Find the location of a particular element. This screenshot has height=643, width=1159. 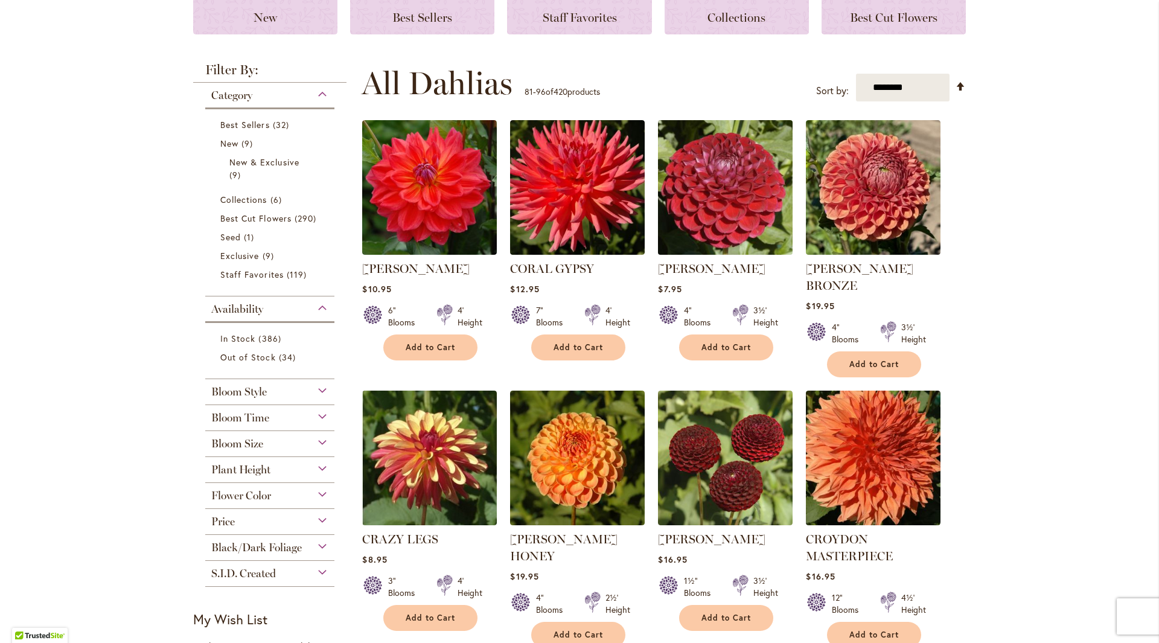

div: 3" Blooms is located at coordinates (405, 587).